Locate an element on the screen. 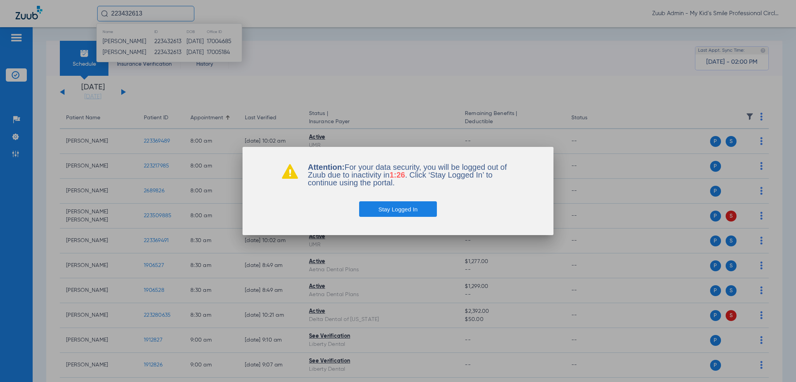  img: warning is located at coordinates (290, 171).